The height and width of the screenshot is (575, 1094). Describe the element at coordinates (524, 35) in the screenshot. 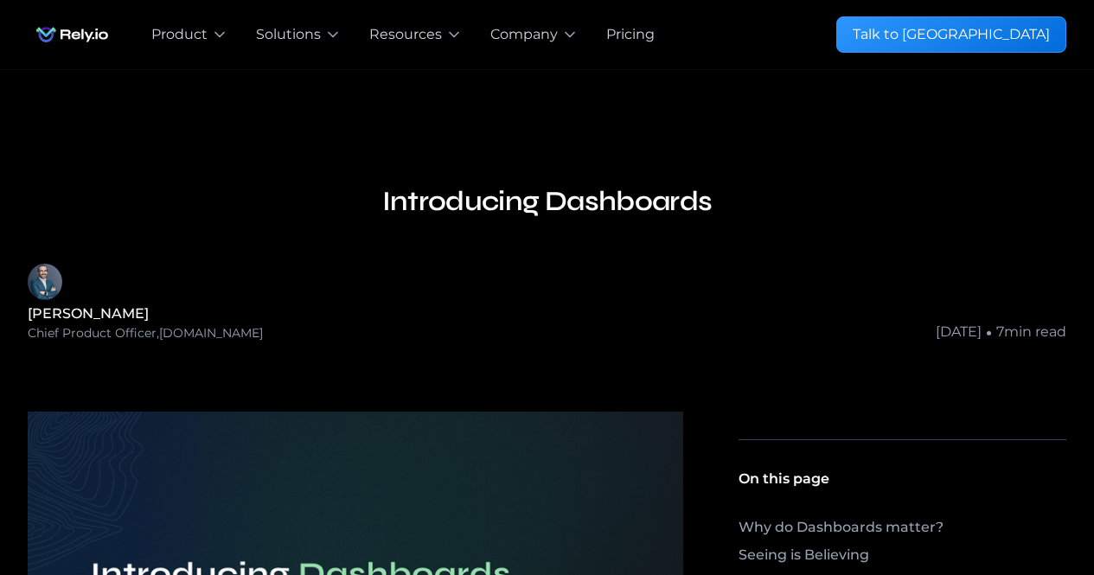

I see `div: Company` at that location.